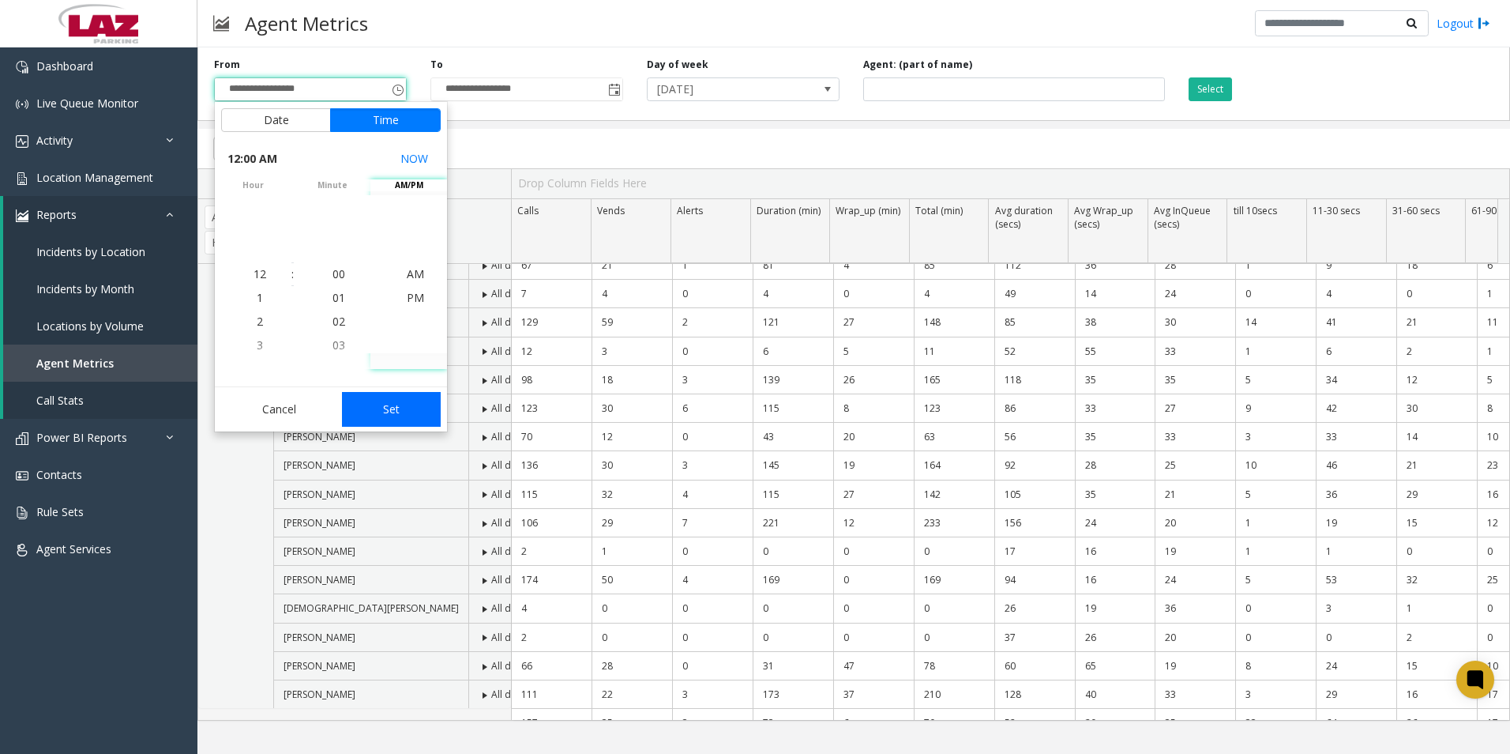 This screenshot has height=754, width=1510. Describe the element at coordinates (1035, 380) in the screenshot. I see `td: 118` at that location.